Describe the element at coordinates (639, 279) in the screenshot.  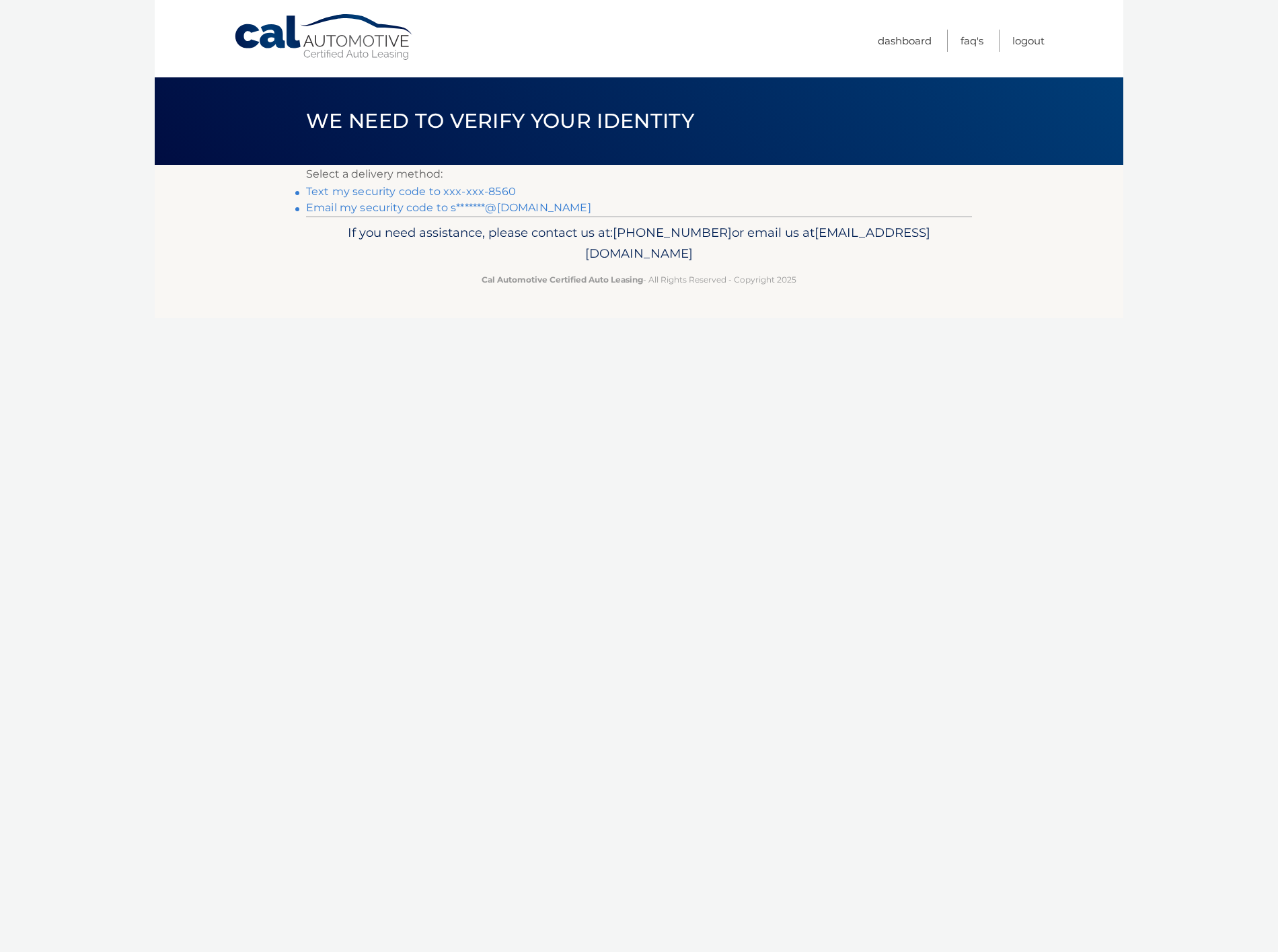
I see `p: - All Rights Reserved - Copyright 2025` at that location.